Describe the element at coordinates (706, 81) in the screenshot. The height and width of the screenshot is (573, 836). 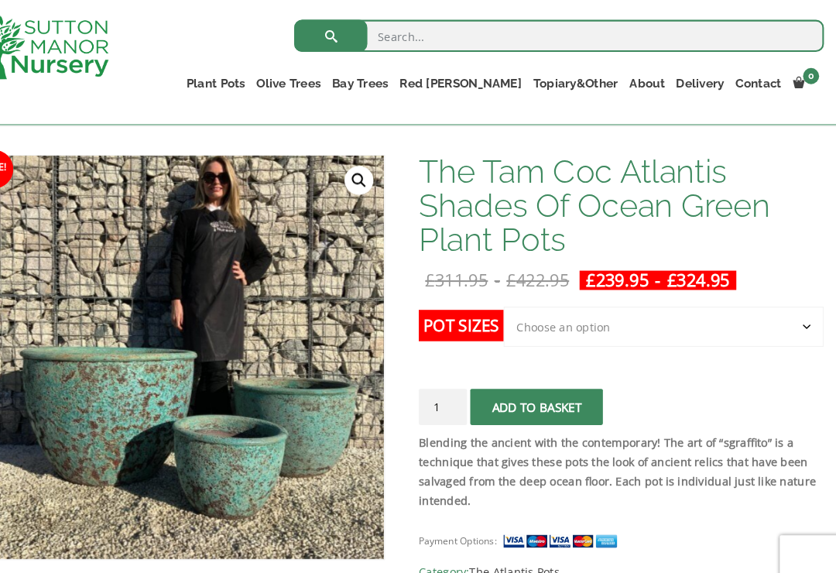
I see `a: Delivery` at that location.